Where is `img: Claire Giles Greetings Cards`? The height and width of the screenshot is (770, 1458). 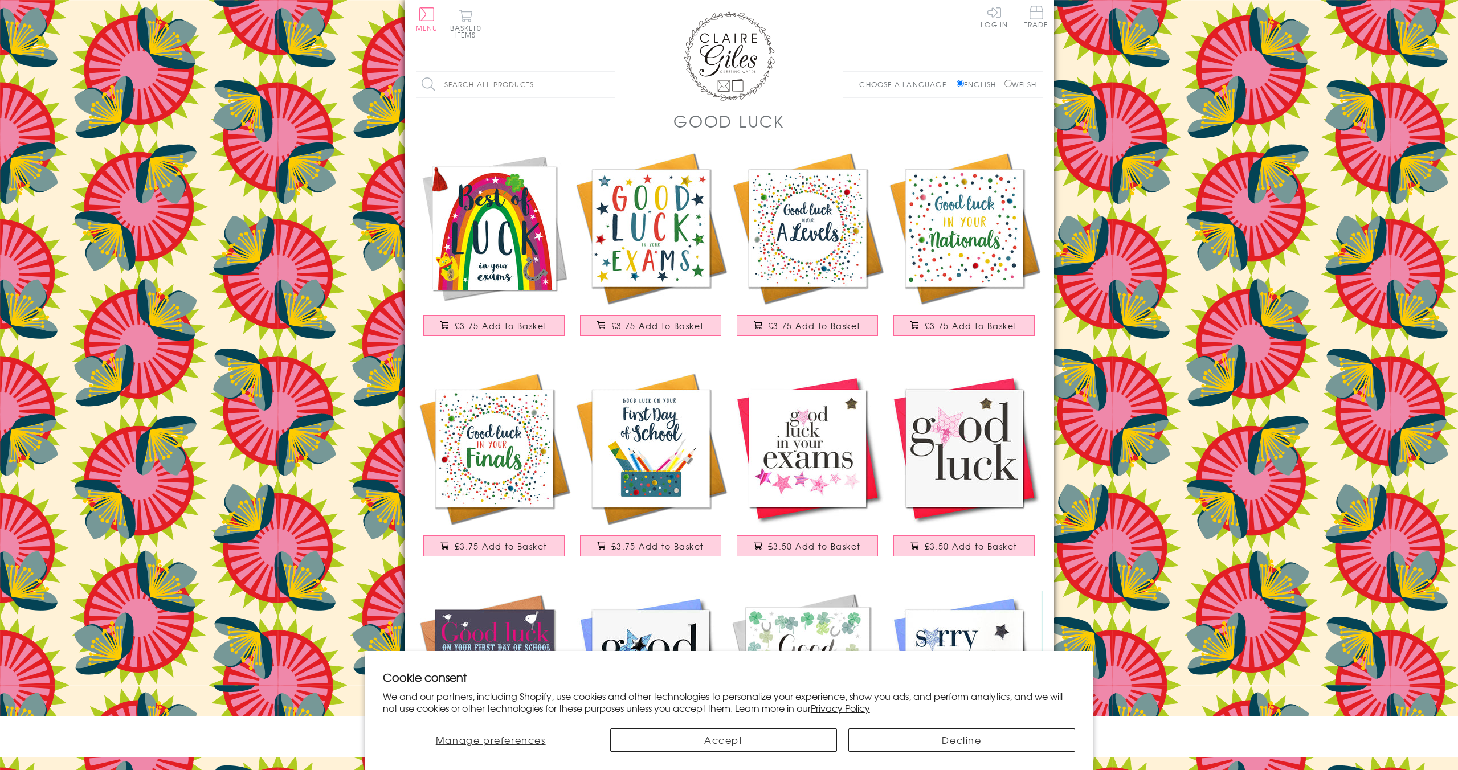
img: Claire Giles Greetings Cards is located at coordinates (729, 56).